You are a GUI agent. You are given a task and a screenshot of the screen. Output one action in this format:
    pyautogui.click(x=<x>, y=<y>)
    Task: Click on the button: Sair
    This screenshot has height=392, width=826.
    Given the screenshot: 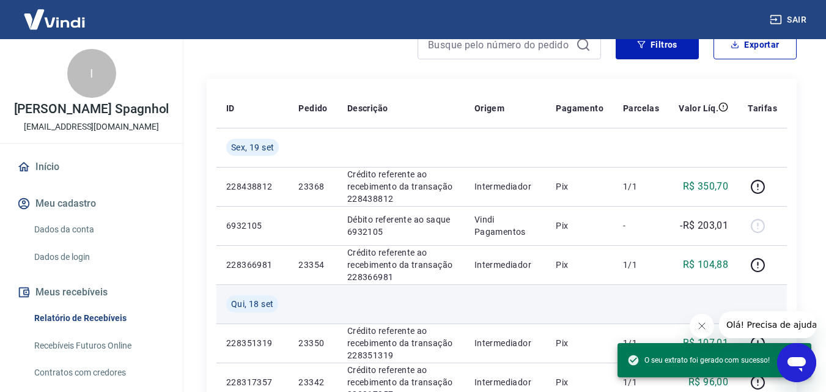 What is the action you would take?
    pyautogui.click(x=790, y=20)
    